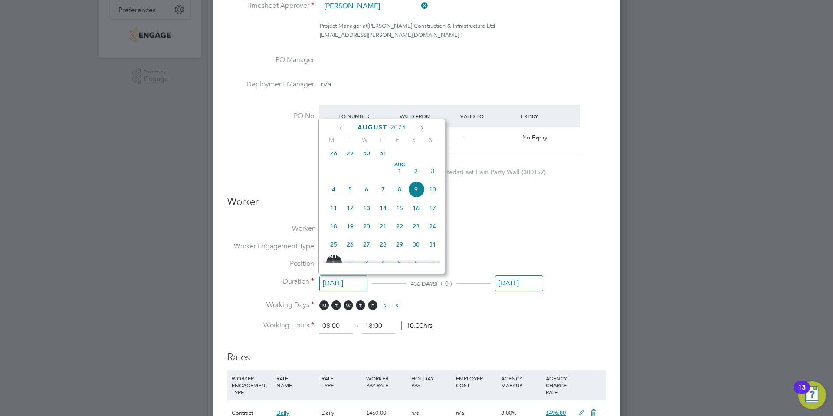 The width and height of the screenshot is (833, 416). Describe the element at coordinates (416, 208) in the screenshot. I see `span: 16` at that location.